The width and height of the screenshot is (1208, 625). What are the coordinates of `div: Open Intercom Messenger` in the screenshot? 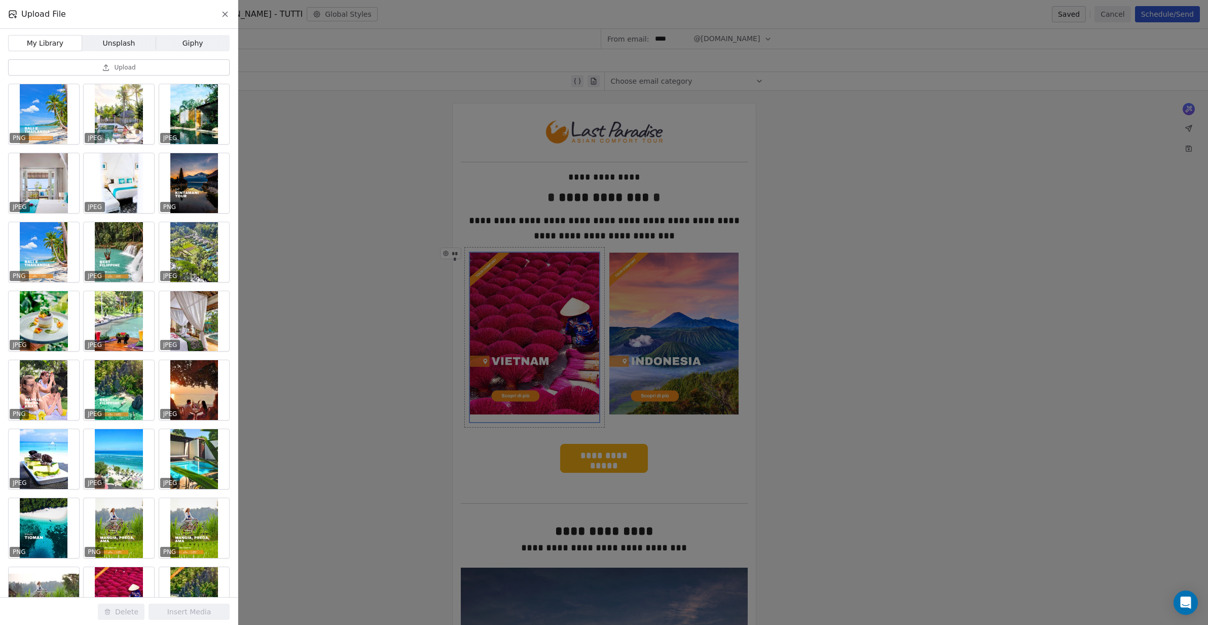 It's located at (1186, 602).